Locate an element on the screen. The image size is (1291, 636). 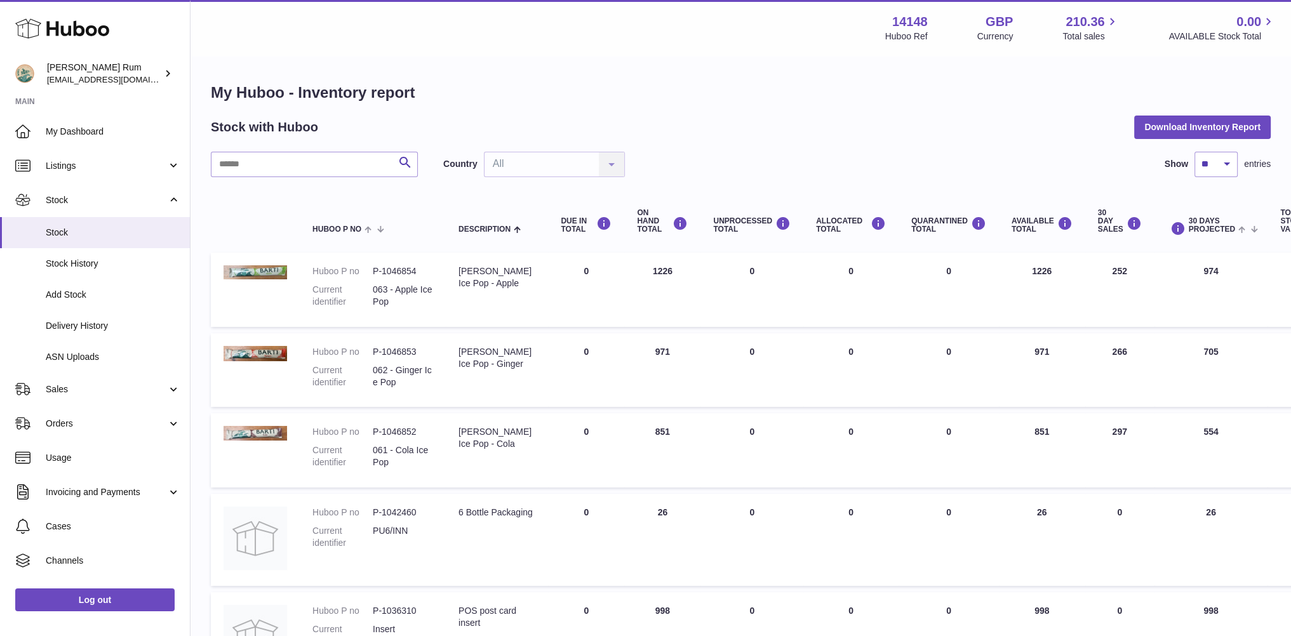
h1: My Huboo - Inventory report is located at coordinates (740, 93).